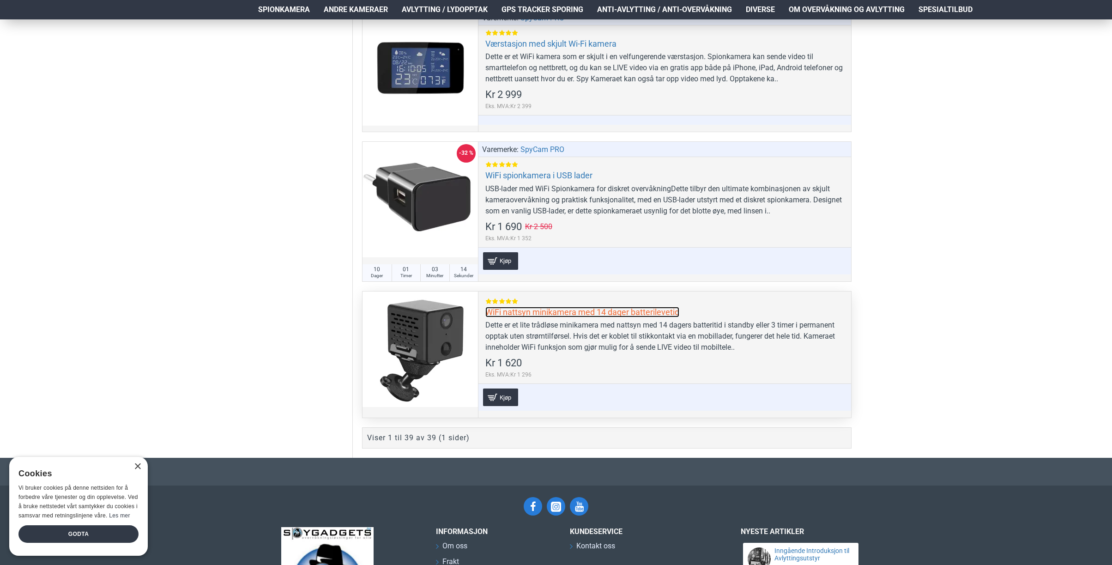  Describe the element at coordinates (760, 10) in the screenshot. I see `span: Diverse` at that location.